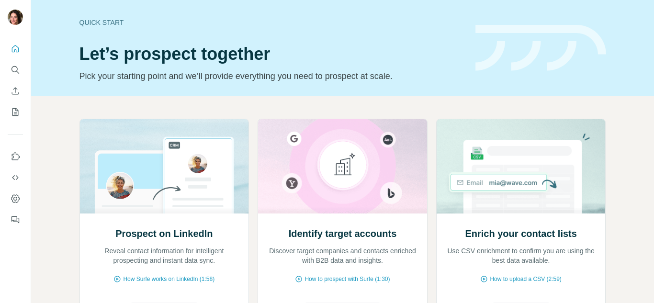  Describe the element at coordinates (343, 234) in the screenshot. I see `h2: Identify target accounts` at that location.